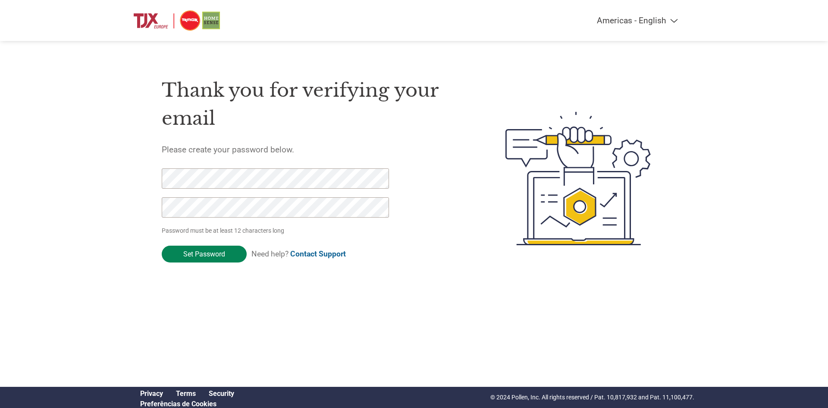 The width and height of the screenshot is (828, 408). I want to click on a: Contact Support, so click(318, 254).